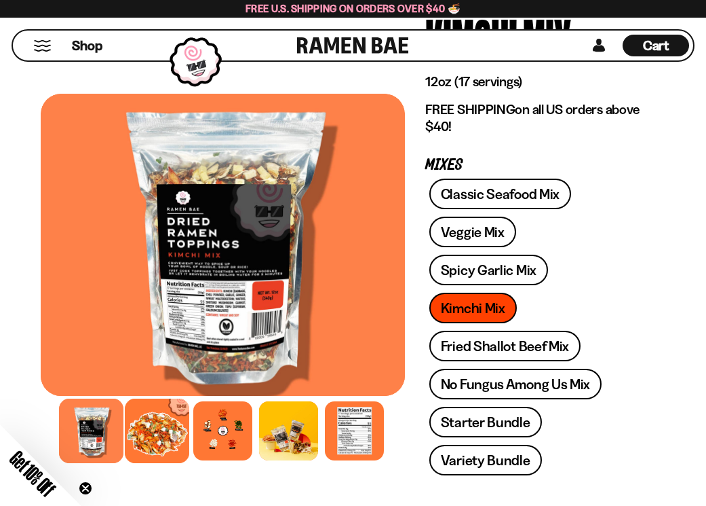  I want to click on a: Spicy Garlic Mix, so click(489, 269).